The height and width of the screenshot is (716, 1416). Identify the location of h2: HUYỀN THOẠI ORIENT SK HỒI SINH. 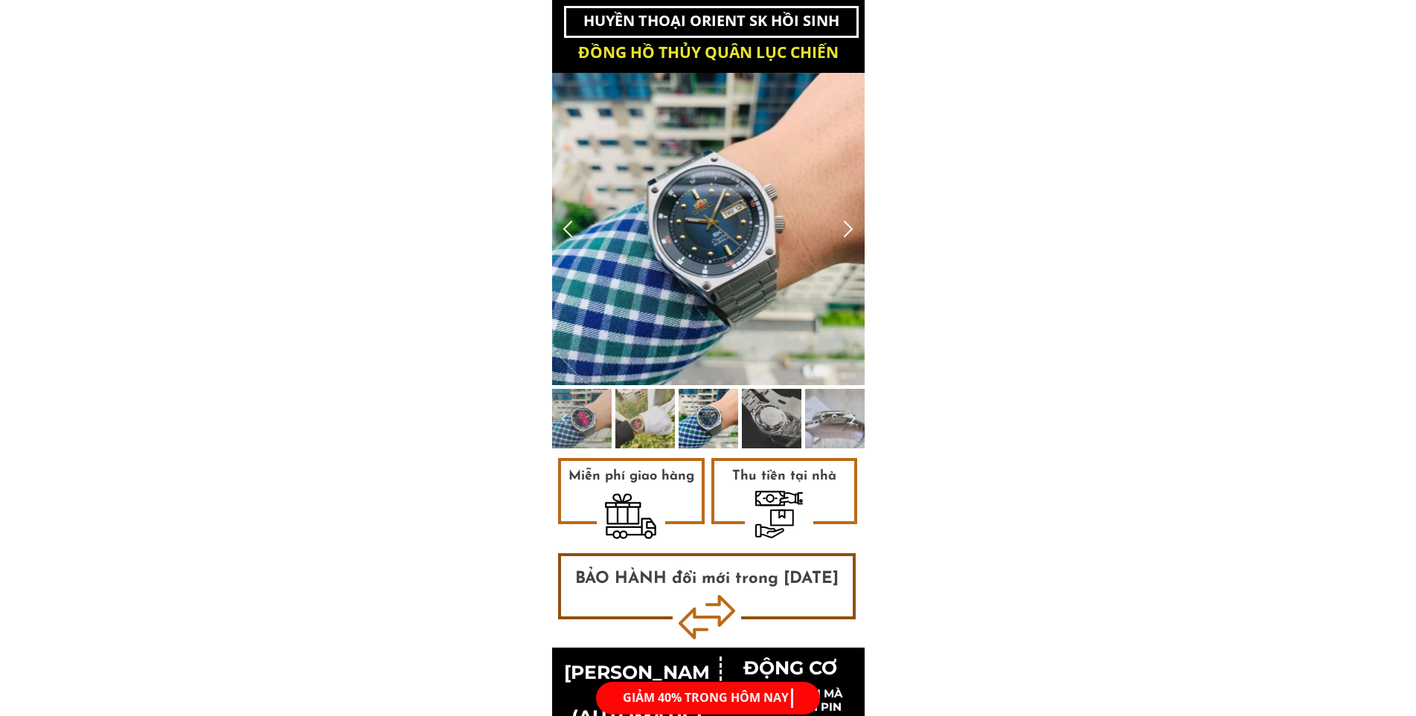
(711, 21).